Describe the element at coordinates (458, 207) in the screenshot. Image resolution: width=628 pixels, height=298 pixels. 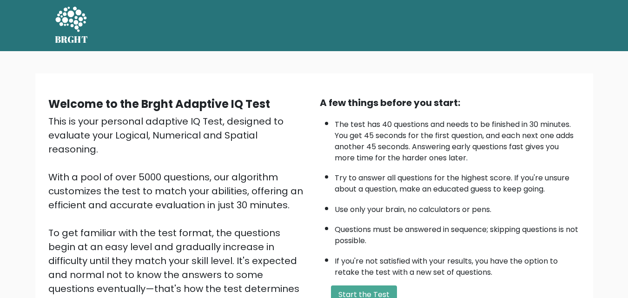
I see `li: Use only your brain, no calculators or pens.` at that location.